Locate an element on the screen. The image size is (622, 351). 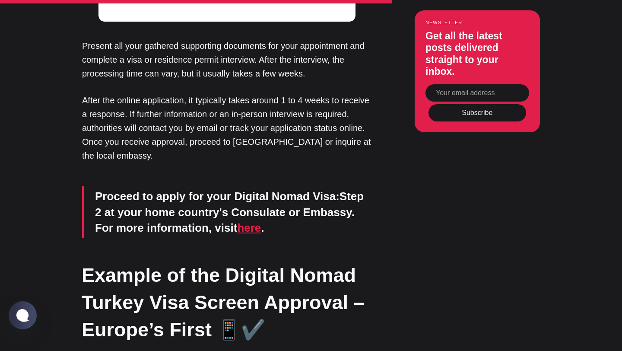
input: Your email address is located at coordinates (477, 92).